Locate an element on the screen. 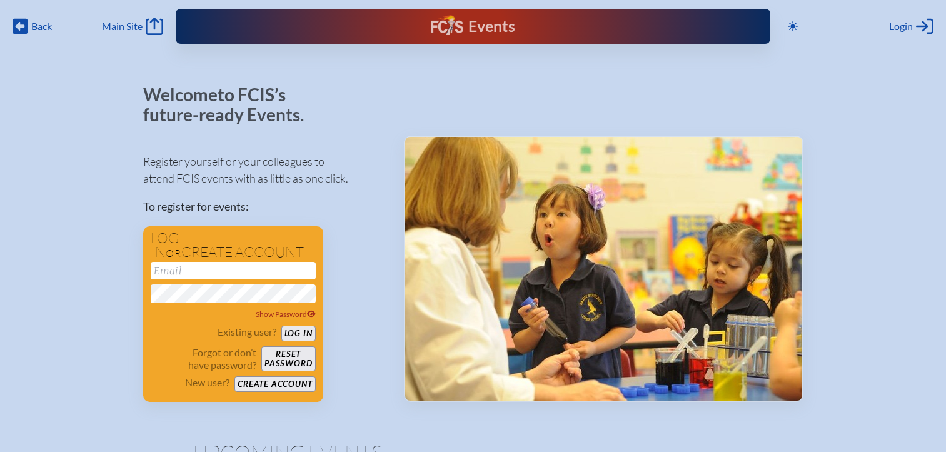 The width and height of the screenshot is (946, 452). input: Email is located at coordinates (233, 271).